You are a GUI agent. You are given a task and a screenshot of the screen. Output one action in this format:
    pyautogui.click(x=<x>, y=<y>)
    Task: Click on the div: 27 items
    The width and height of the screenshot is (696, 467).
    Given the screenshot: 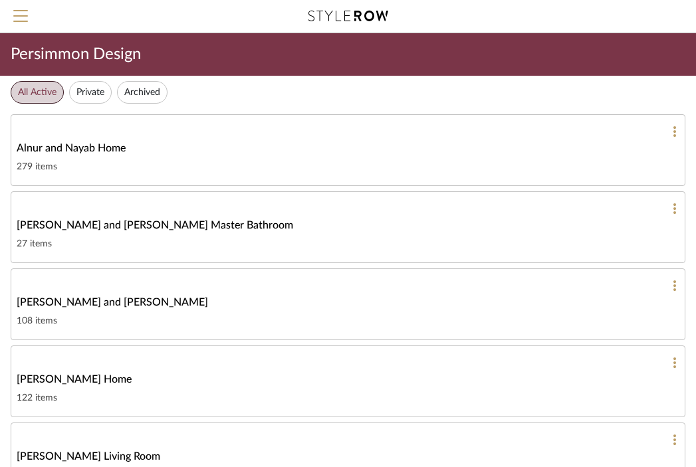 What is the action you would take?
    pyautogui.click(x=348, y=244)
    